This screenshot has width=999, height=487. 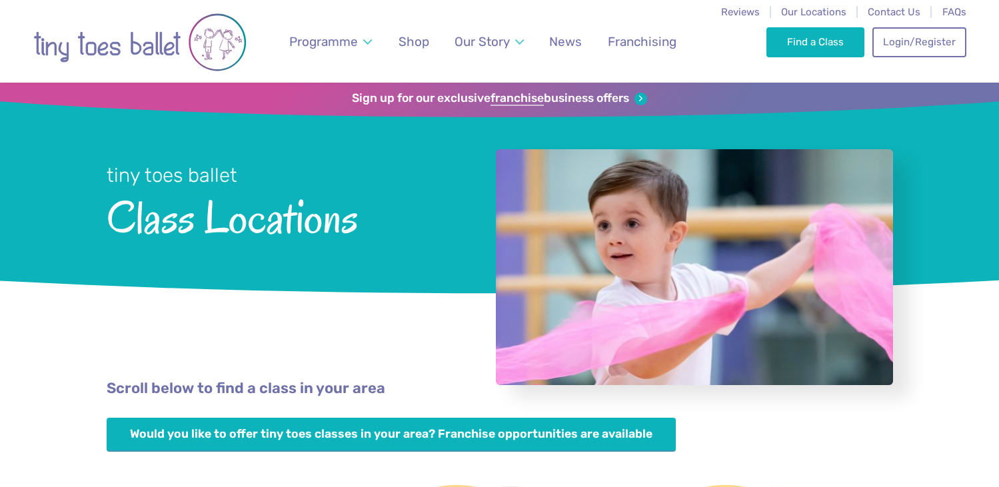 I want to click on a: Programme, so click(x=330, y=41).